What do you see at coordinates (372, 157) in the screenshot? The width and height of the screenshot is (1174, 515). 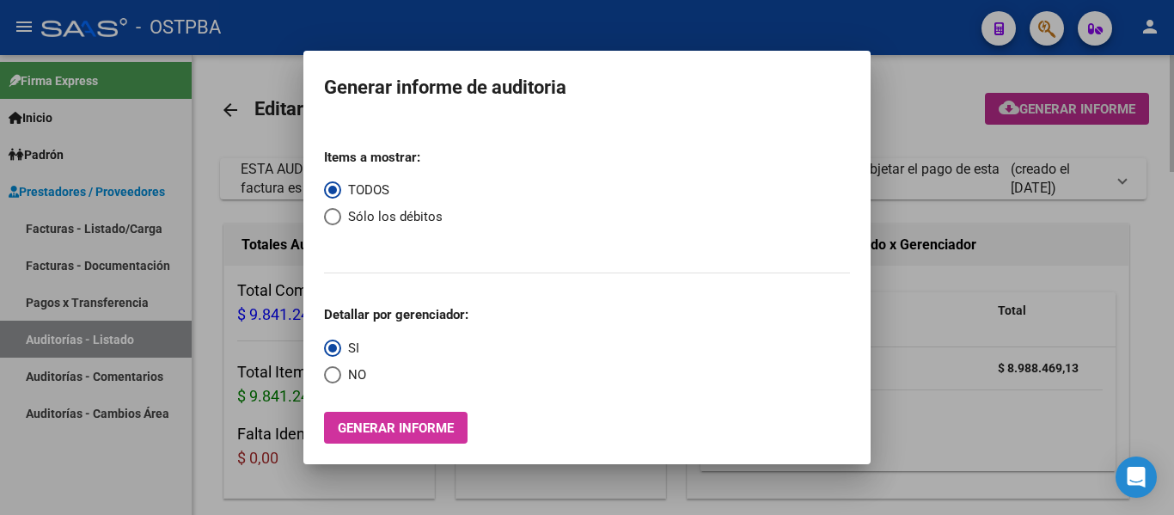 I see `strong: Items a mostrar:` at bounding box center [372, 157].